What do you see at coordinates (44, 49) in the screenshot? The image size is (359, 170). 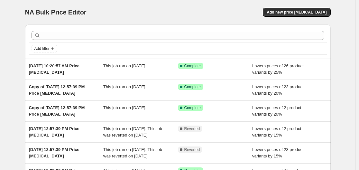 I see `button: Add filter` at bounding box center [44, 49].